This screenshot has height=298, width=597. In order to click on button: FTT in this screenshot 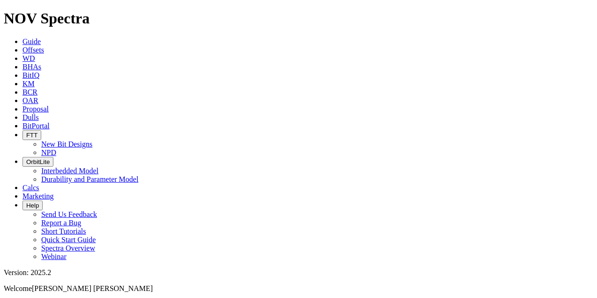, I will do `click(32, 135)`.